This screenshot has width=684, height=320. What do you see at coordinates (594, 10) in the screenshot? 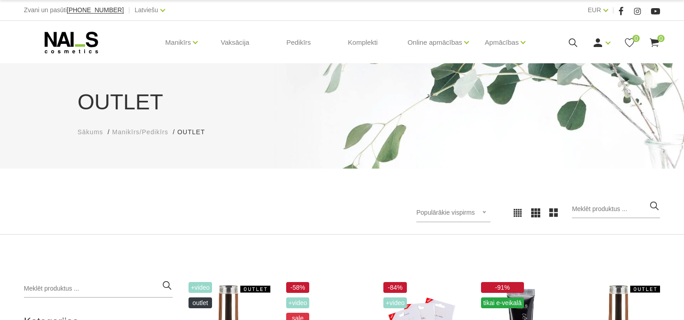
I see `a: EUR` at bounding box center [594, 10].